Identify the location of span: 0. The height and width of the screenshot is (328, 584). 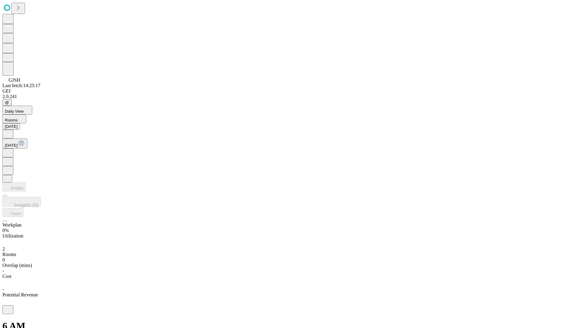
(4, 260).